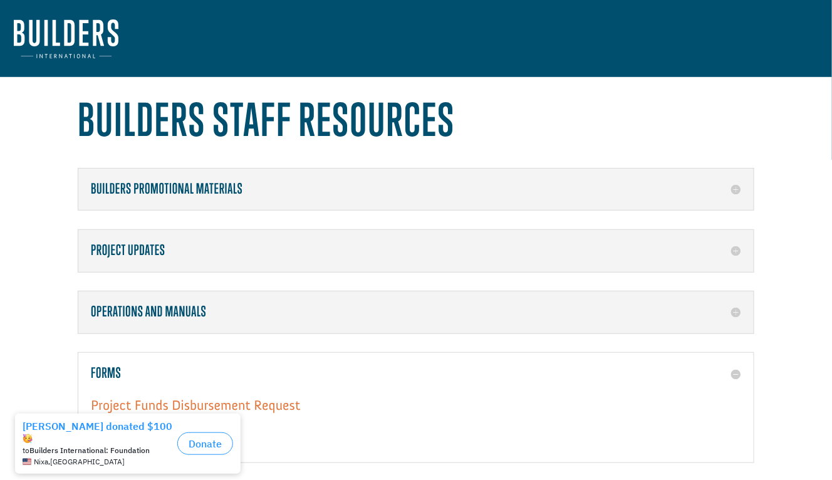  I want to click on h5: Operations and Manuals, so click(416, 312).